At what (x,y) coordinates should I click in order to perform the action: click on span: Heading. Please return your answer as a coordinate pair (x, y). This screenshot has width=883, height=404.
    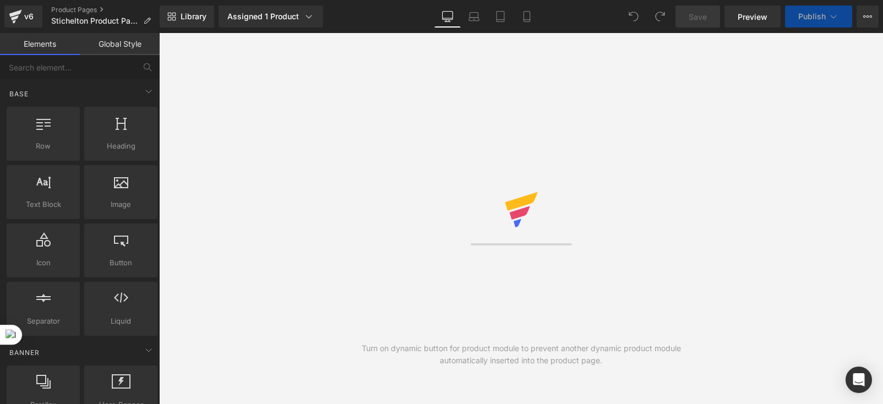
    Looking at the image, I should click on (121, 146).